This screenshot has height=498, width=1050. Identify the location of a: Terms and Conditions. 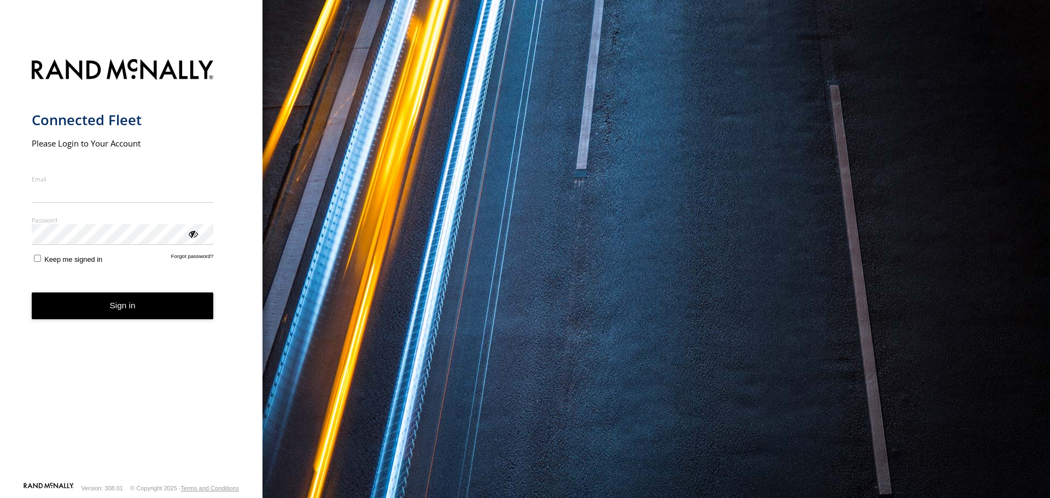
(210, 488).